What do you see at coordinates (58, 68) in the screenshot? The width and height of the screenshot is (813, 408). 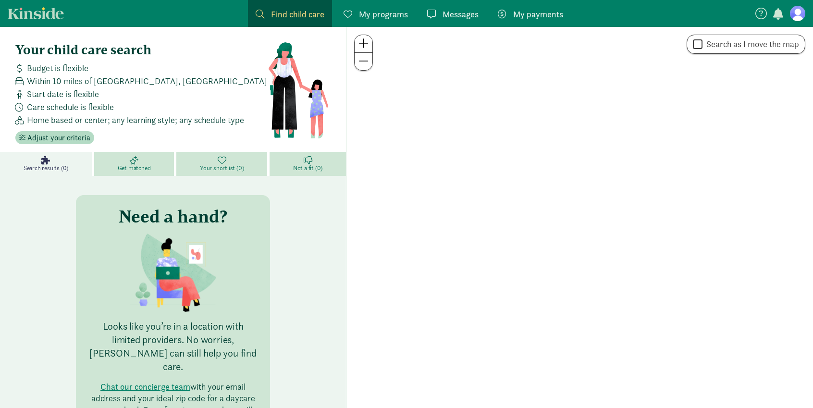 I see `span: Budget is flexible` at bounding box center [58, 68].